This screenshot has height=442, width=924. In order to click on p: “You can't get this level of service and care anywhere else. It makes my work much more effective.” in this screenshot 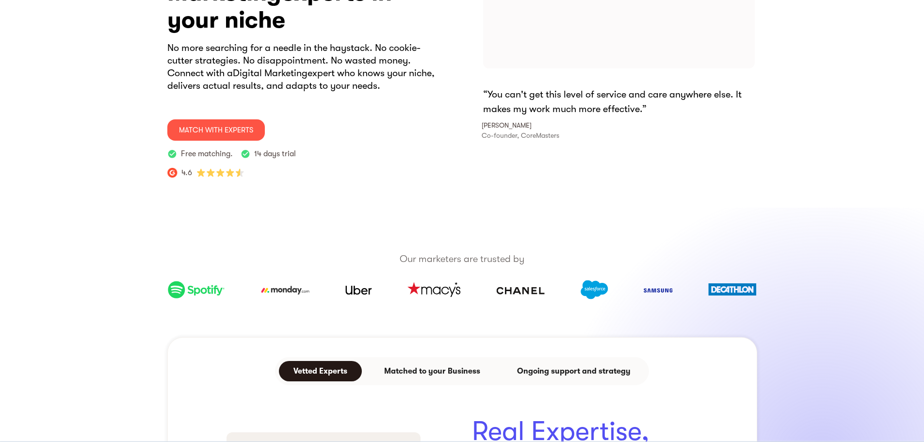, I will do `click(620, 102)`.